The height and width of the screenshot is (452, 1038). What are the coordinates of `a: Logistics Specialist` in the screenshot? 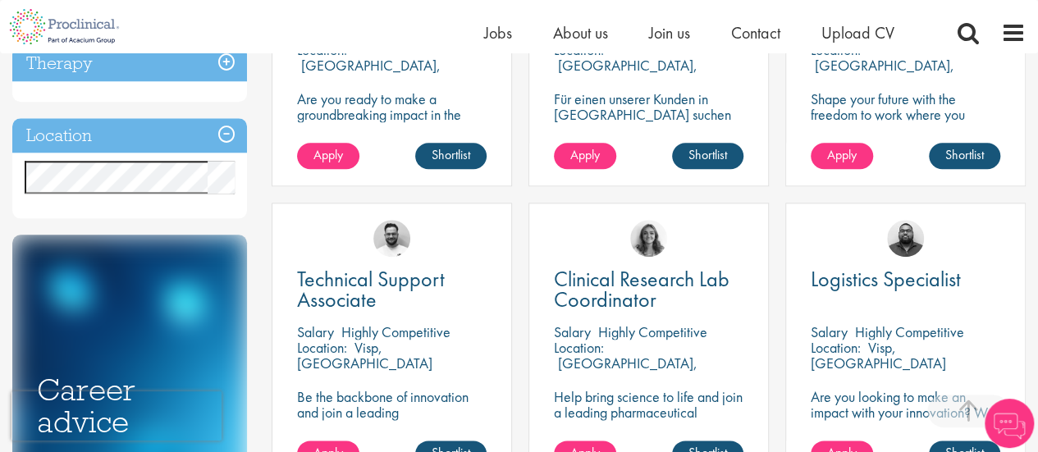 It's located at (905, 279).